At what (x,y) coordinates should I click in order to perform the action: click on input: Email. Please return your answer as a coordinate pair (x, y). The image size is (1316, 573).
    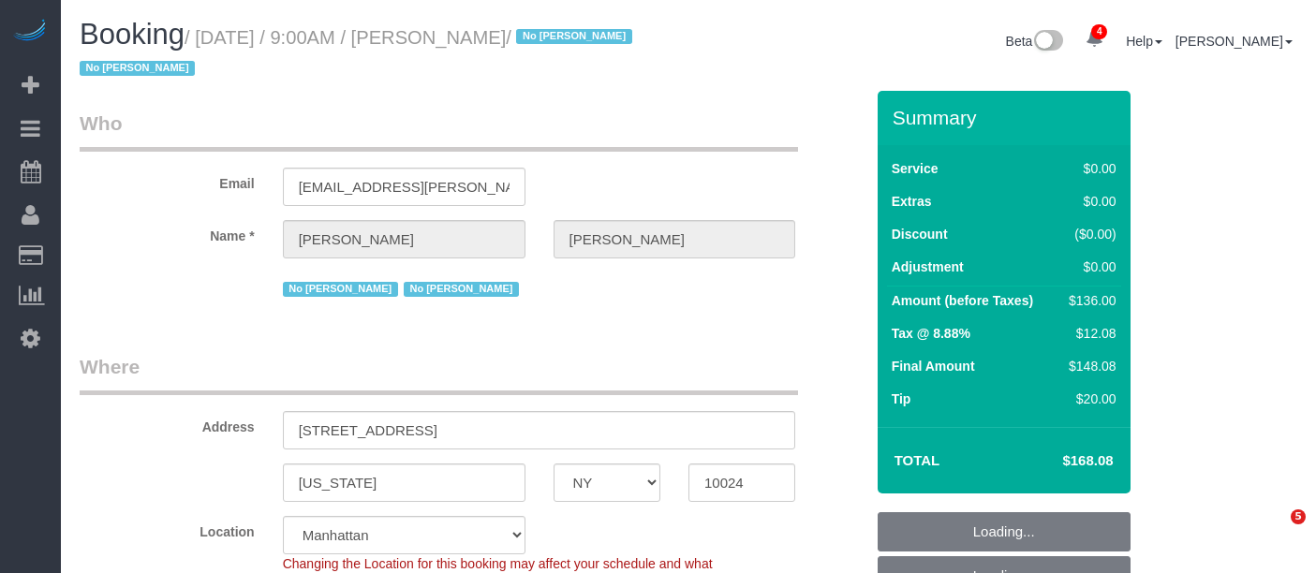
    Looking at the image, I should click on (404, 186).